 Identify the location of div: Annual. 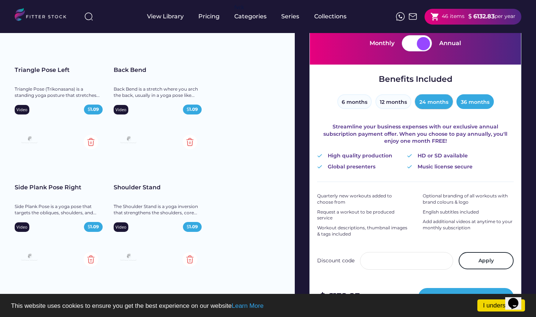
(450, 43).